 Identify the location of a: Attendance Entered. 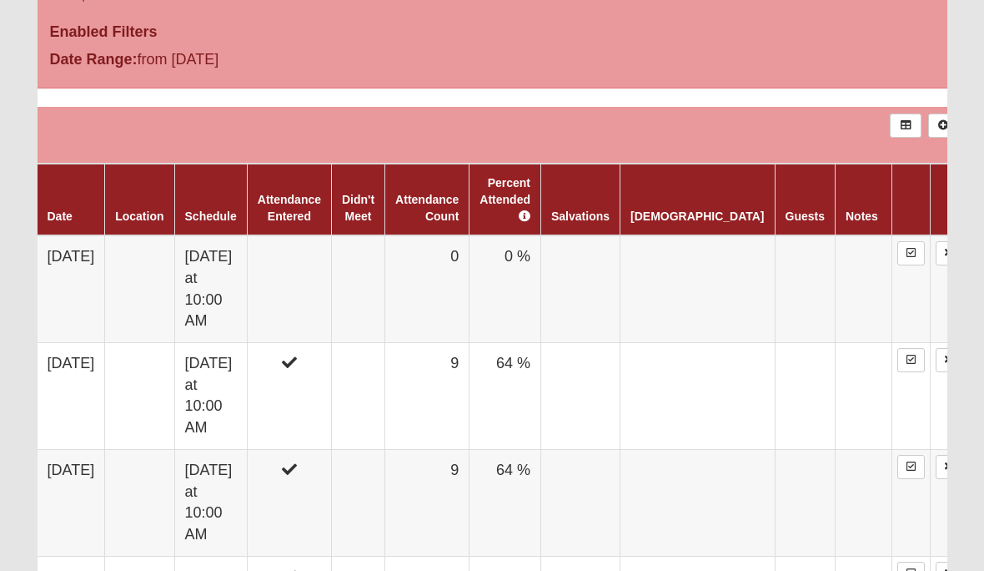
(289, 208).